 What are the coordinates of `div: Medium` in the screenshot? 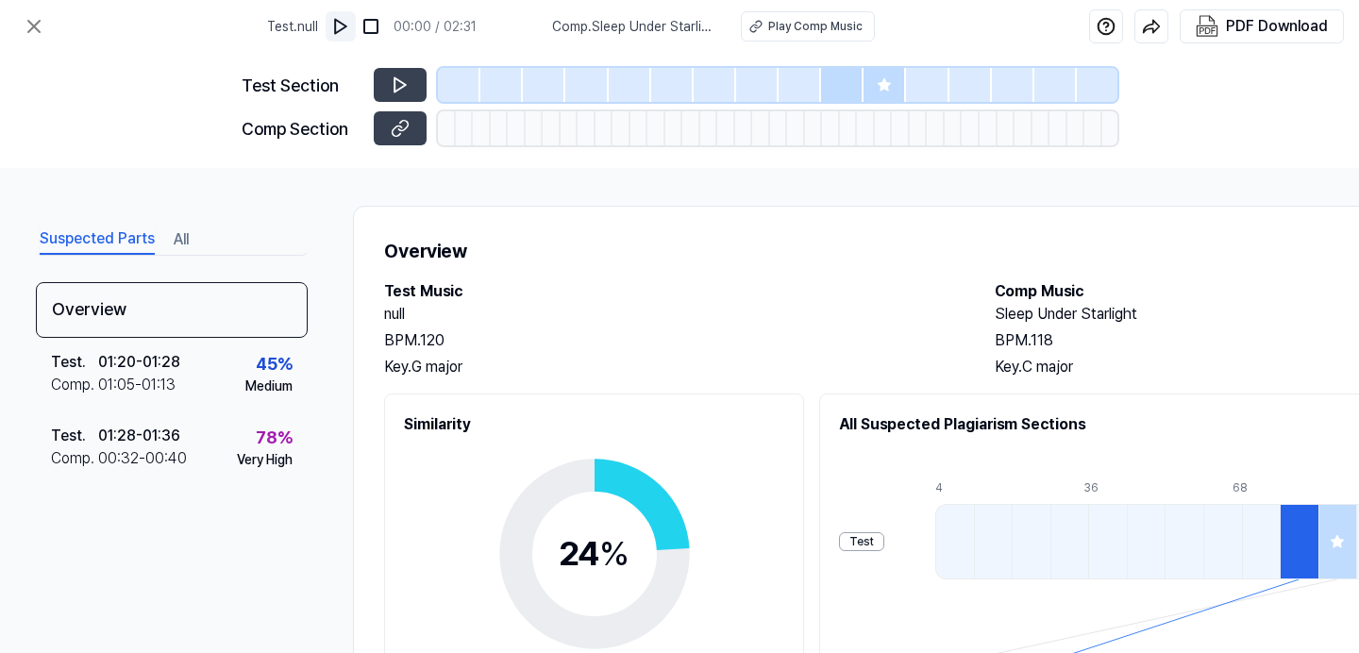 It's located at (269, 386).